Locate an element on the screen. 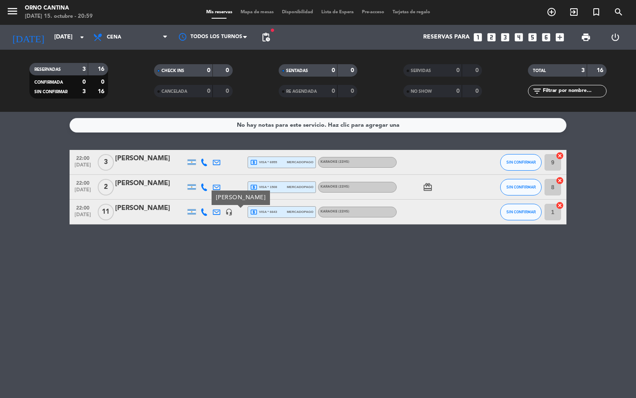 This screenshot has width=636, height=398. button: menu is located at coordinates (12, 12).